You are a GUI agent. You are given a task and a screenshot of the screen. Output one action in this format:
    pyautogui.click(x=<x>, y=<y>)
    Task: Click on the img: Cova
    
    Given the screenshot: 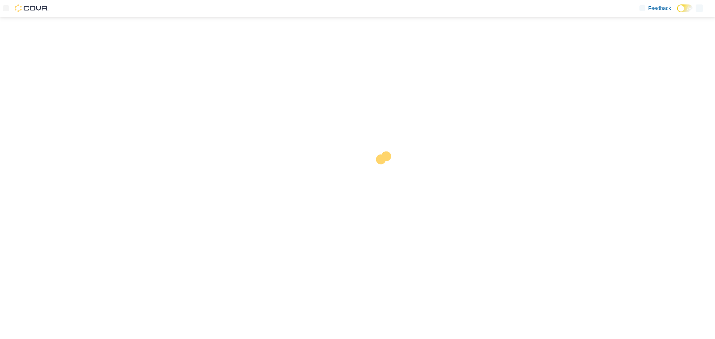 What is the action you would take?
    pyautogui.click(x=32, y=8)
    